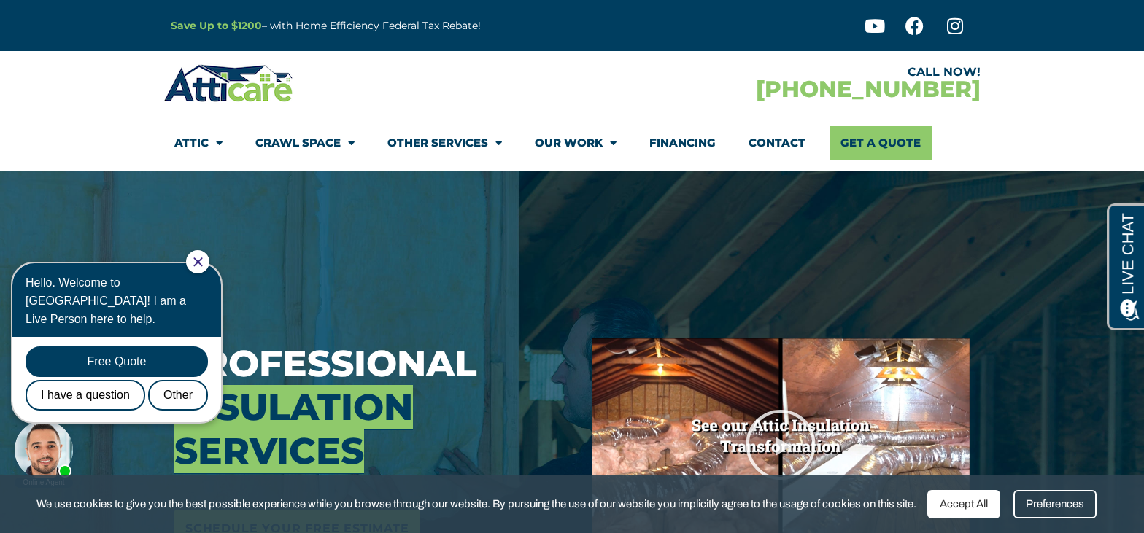  I want to click on div: Accept All, so click(963, 504).